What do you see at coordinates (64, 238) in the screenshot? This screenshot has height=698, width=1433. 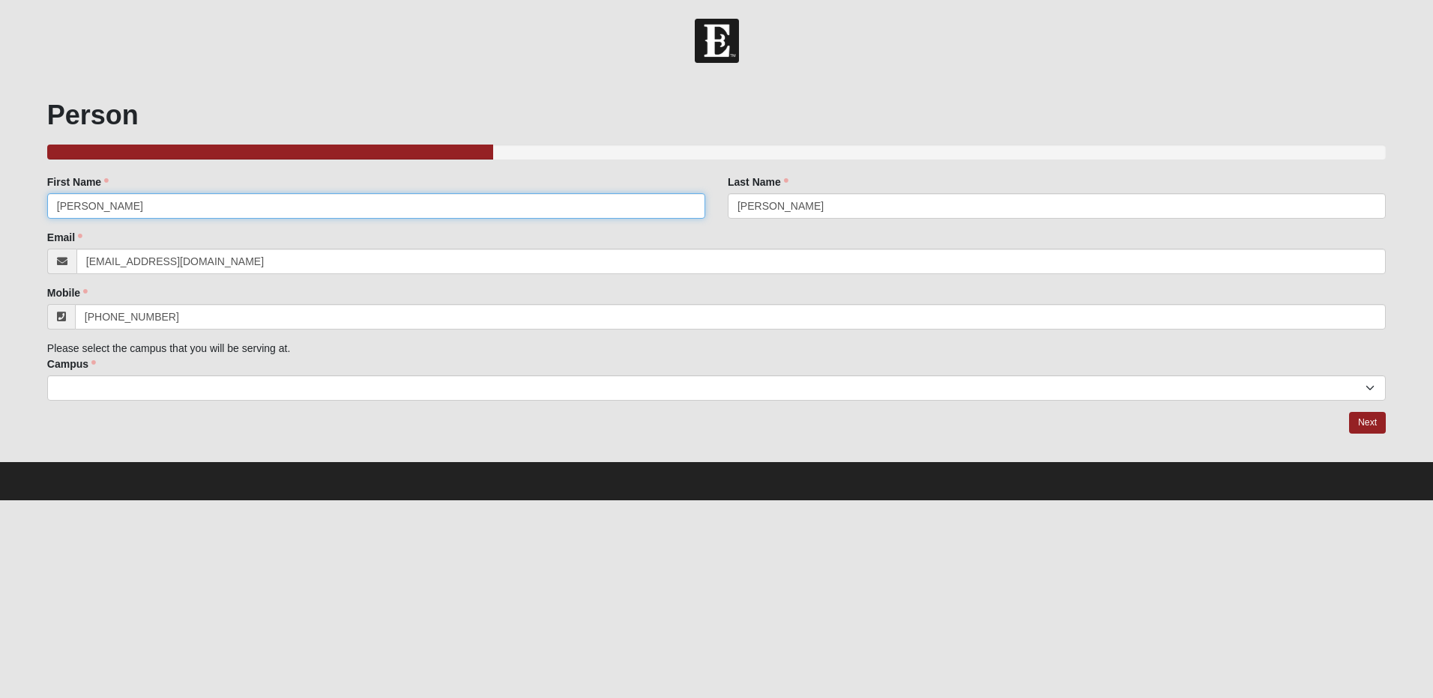 I see `label: Email` at bounding box center [64, 238].